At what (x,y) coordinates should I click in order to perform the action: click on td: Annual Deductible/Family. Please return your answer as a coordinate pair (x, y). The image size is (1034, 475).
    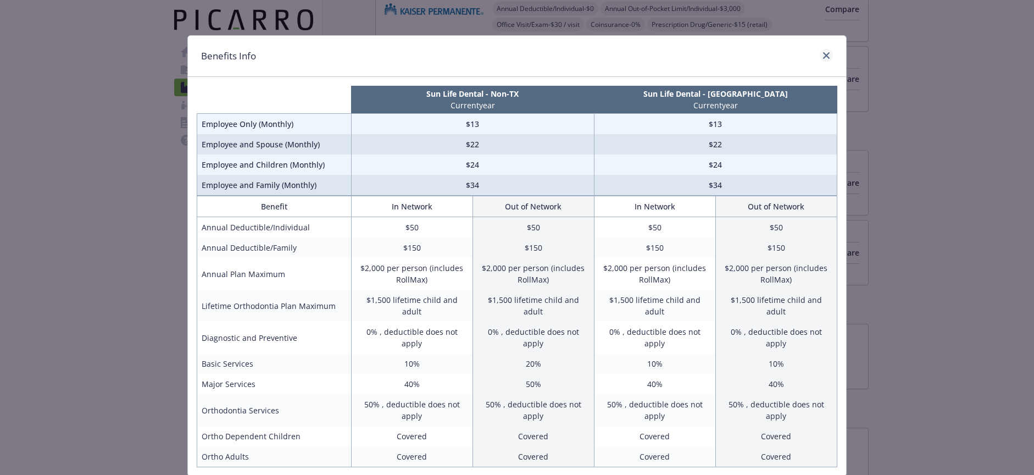
    Looking at the image, I should click on (274, 247).